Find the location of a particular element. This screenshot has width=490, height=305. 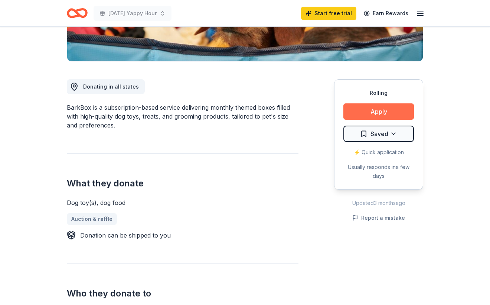

button: Apply is located at coordinates (378, 112).